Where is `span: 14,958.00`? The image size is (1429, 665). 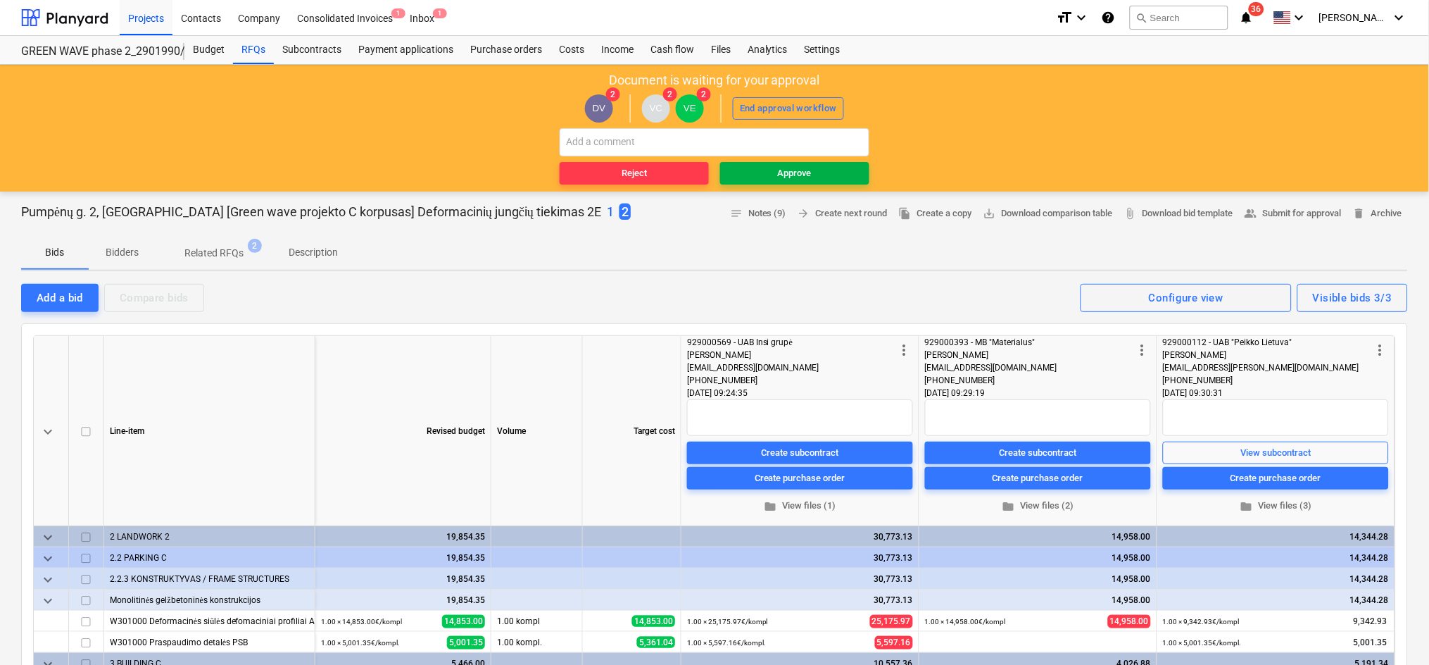 span: 14,958.00 is located at coordinates (1130, 621).